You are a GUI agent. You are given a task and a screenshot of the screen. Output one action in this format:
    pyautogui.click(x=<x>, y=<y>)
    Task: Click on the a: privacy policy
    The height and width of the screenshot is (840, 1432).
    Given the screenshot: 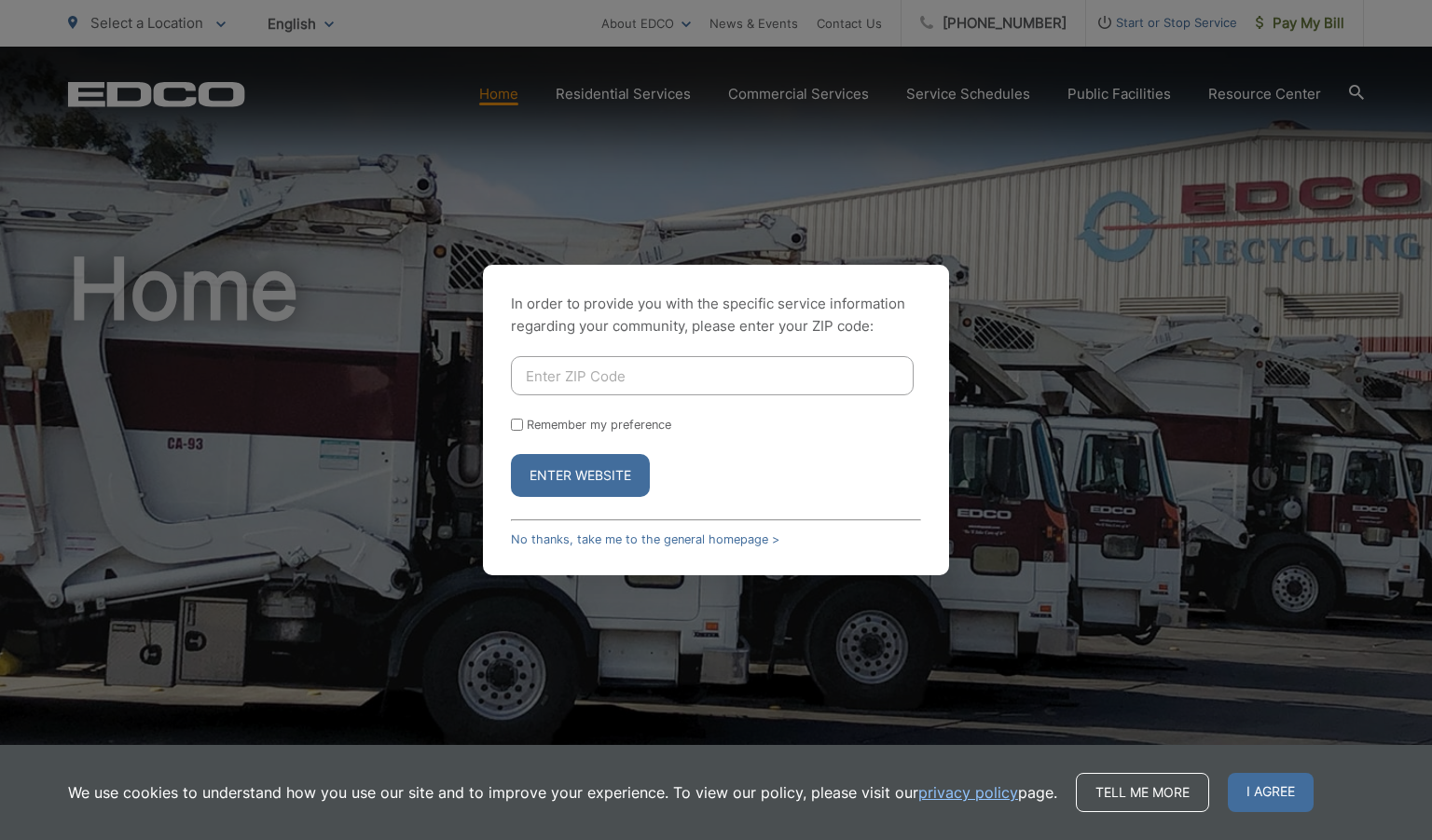 What is the action you would take?
    pyautogui.click(x=968, y=793)
    